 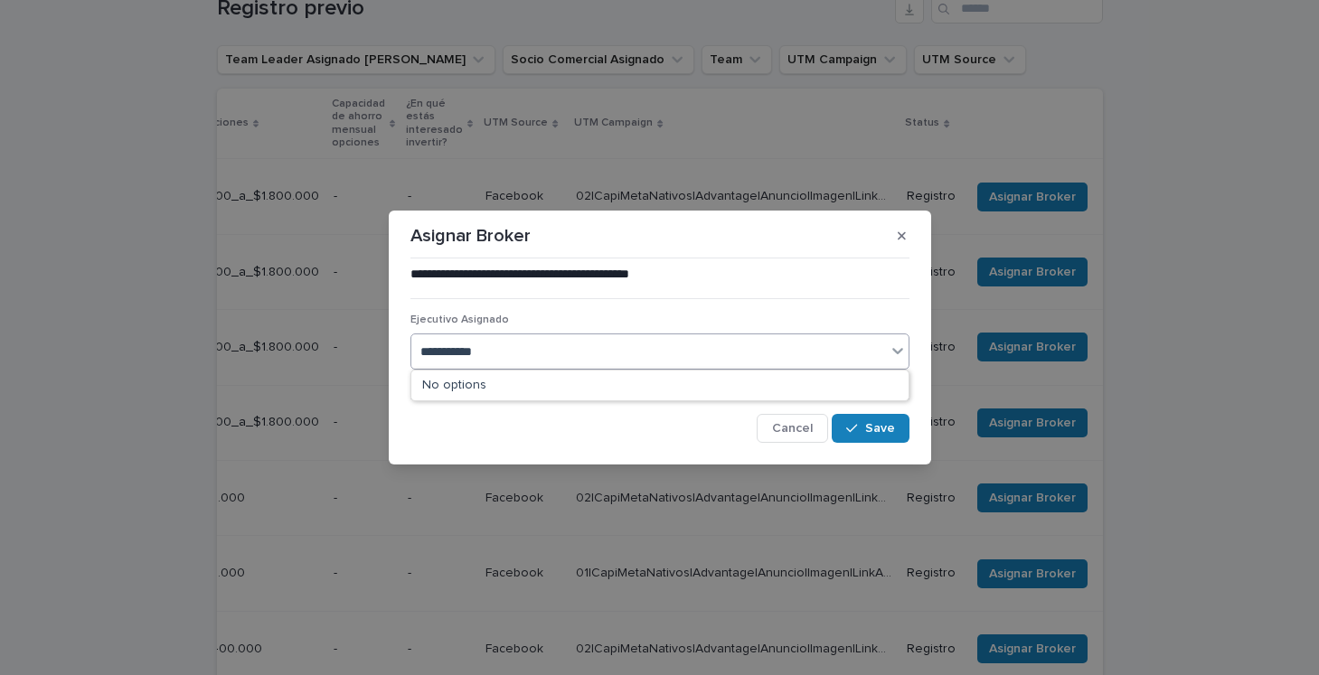 What do you see at coordinates (792, 429) in the screenshot?
I see `button: Cancel` at bounding box center [792, 429].